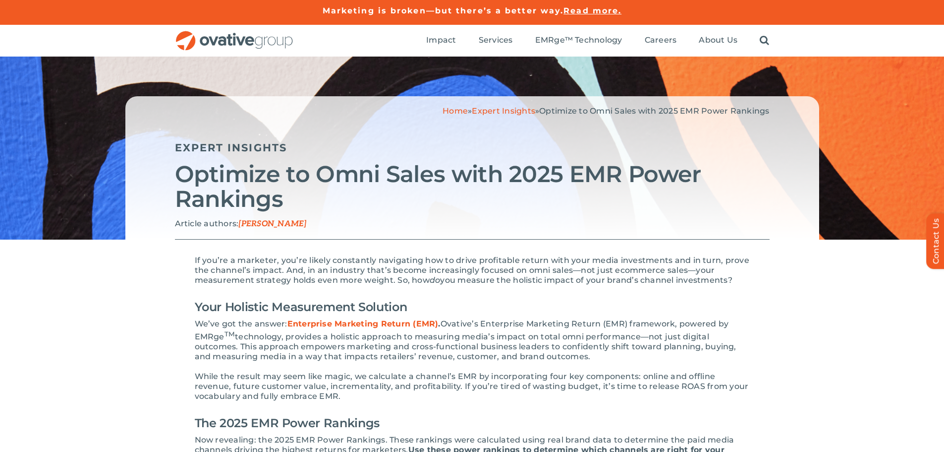  What do you see at coordinates (229, 334) in the screenshot?
I see `sup: TM` at bounding box center [229, 334].